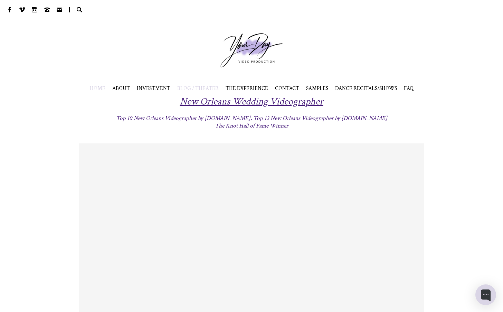  Describe the element at coordinates (97, 88) in the screenshot. I see `span: HOME` at that location.